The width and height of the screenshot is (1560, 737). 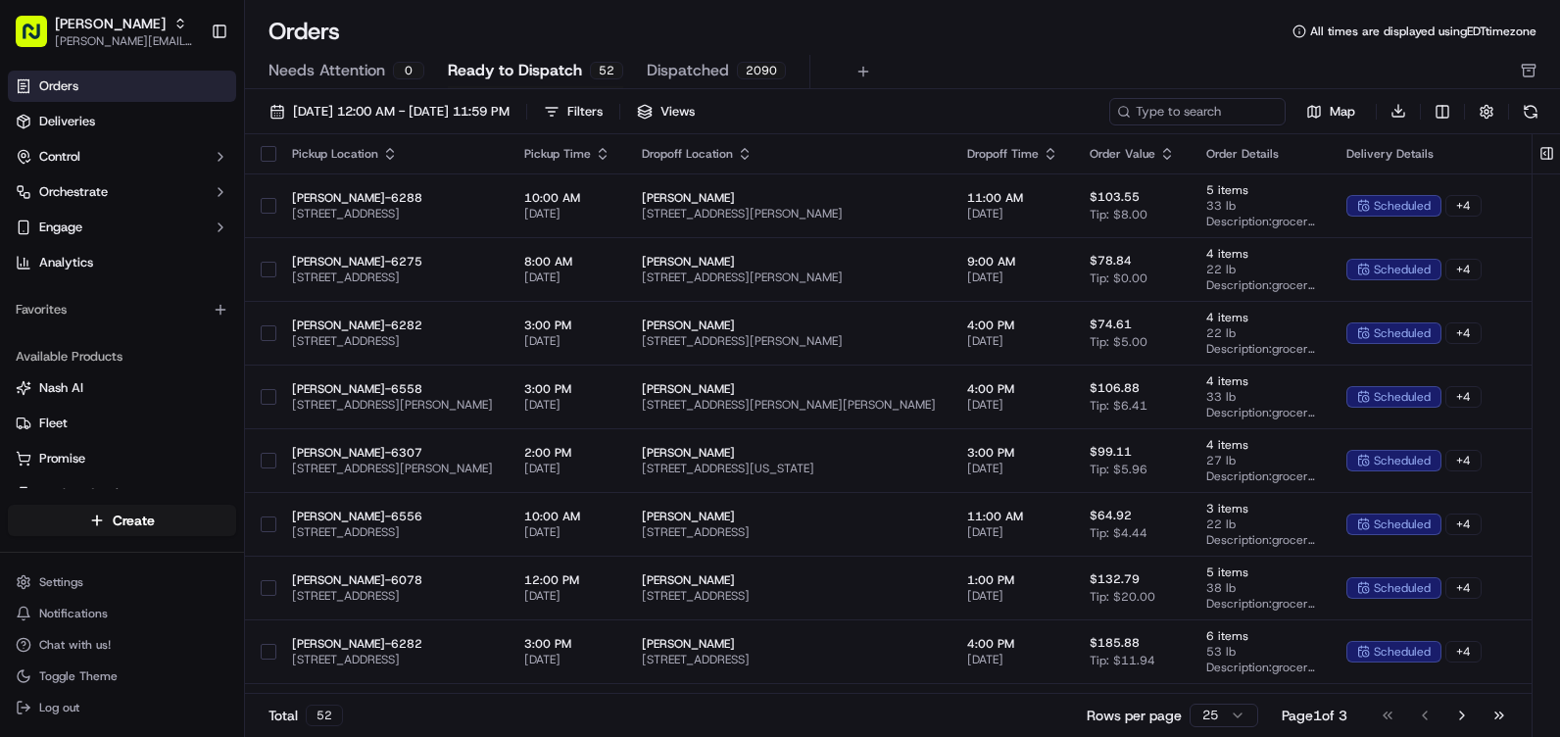 What do you see at coordinates (1260, 460) in the screenshot?
I see `span: 27 lb` at bounding box center [1260, 460].